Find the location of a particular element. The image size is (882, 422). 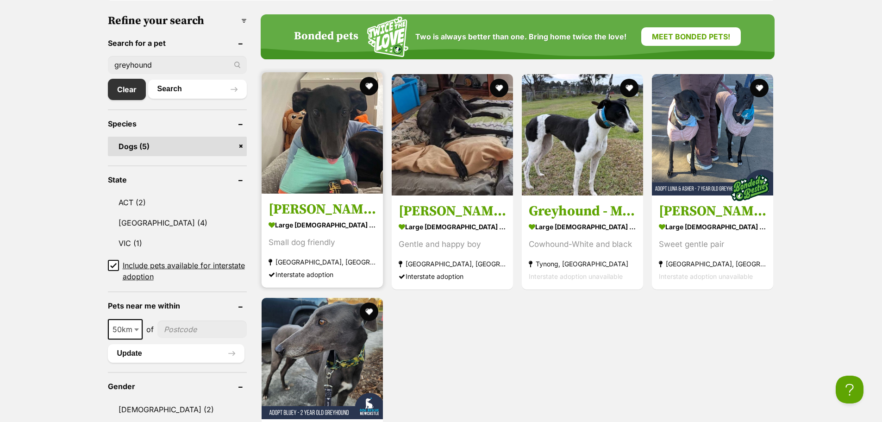

header: Search for a pet is located at coordinates (177, 43).